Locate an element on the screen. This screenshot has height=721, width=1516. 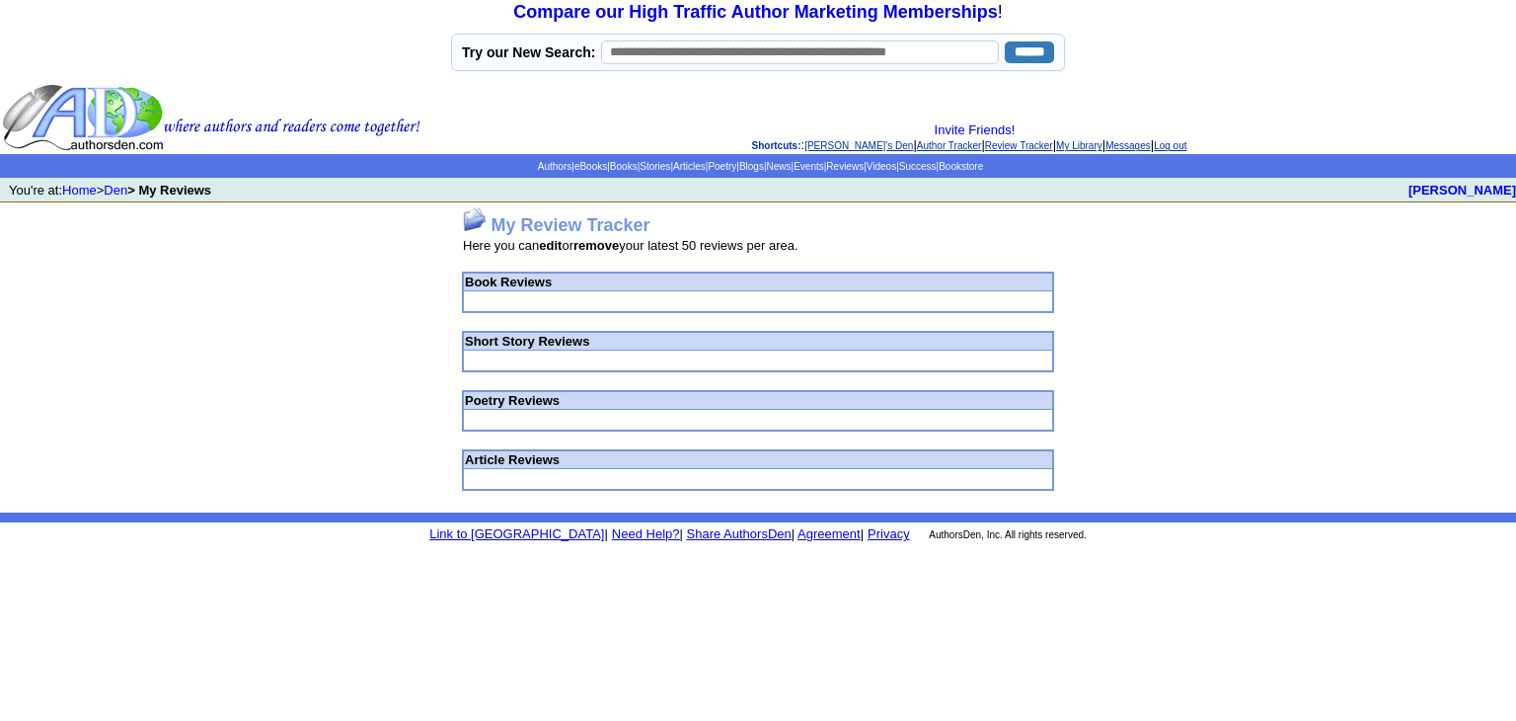
a: Videos is located at coordinates (881, 166).